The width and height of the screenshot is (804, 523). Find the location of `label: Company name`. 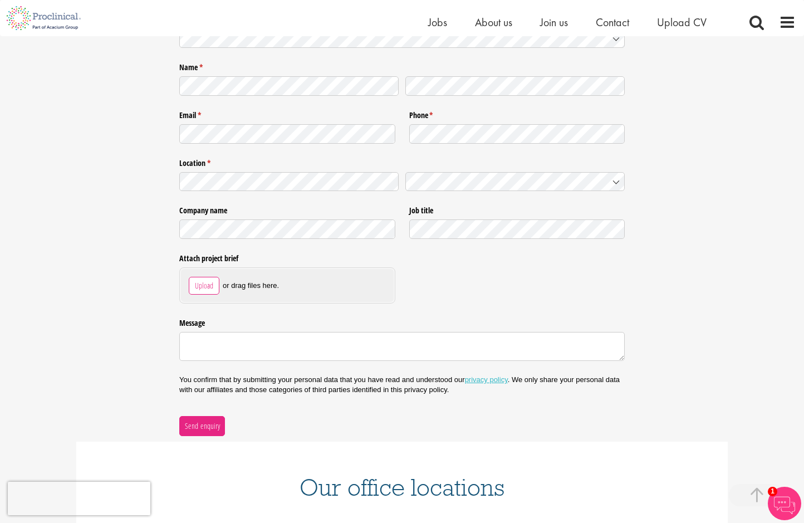

label: Company name is located at coordinates (287, 209).